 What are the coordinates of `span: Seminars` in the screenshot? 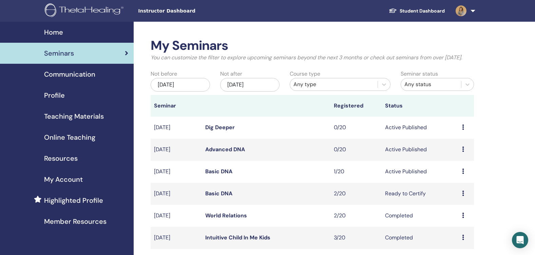 It's located at (59, 53).